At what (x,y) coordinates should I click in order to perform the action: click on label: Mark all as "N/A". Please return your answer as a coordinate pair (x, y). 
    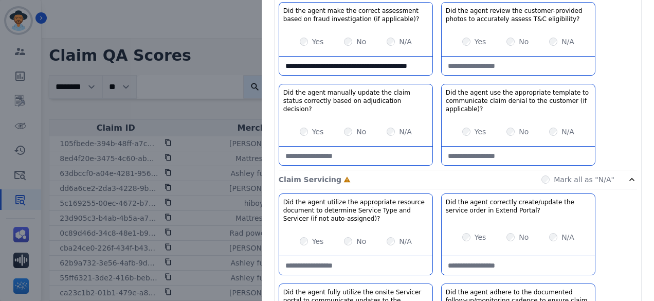
    Looking at the image, I should click on (584, 179).